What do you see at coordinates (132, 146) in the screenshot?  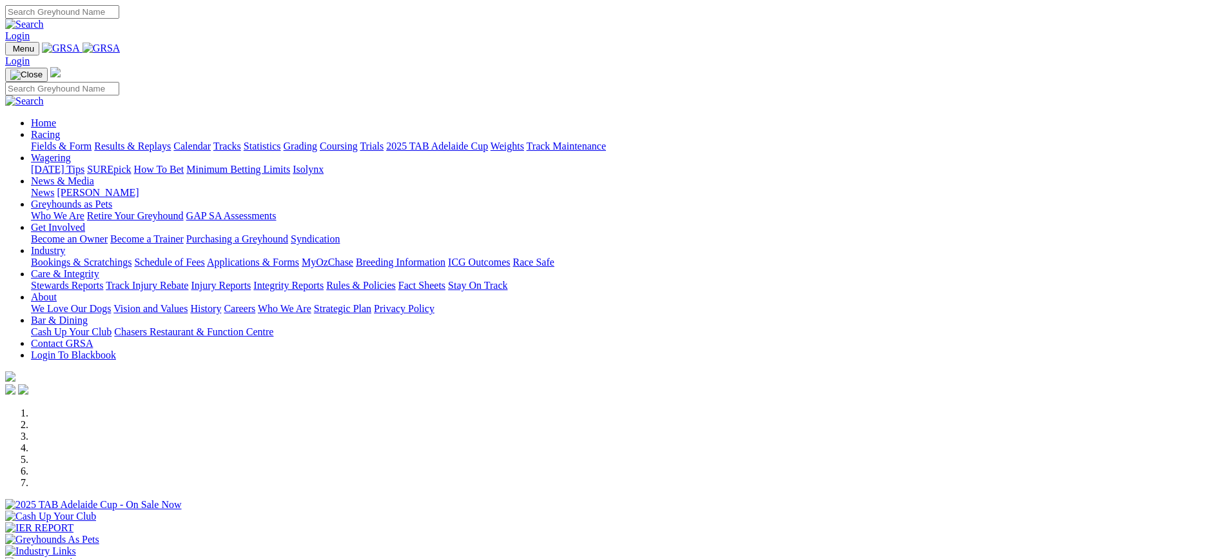 I see `a: Results & Replays` at bounding box center [132, 146].